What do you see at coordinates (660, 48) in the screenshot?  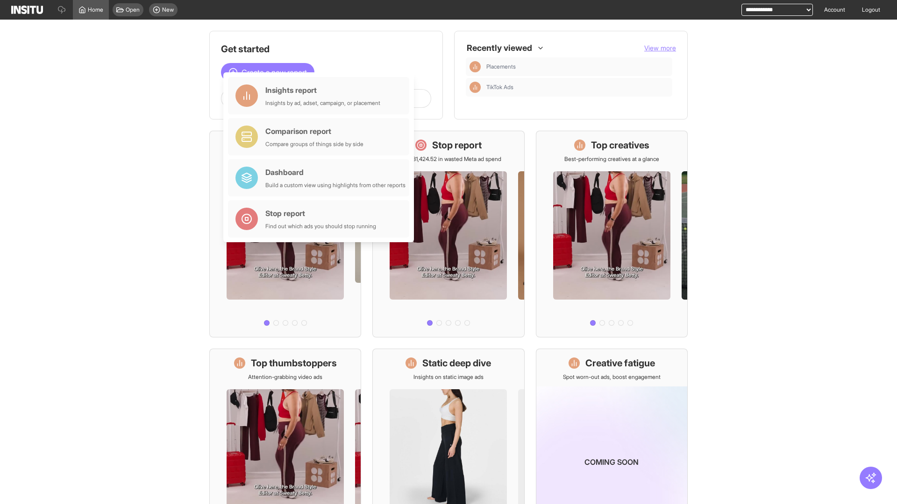 I see `span: View more` at bounding box center [660, 48].